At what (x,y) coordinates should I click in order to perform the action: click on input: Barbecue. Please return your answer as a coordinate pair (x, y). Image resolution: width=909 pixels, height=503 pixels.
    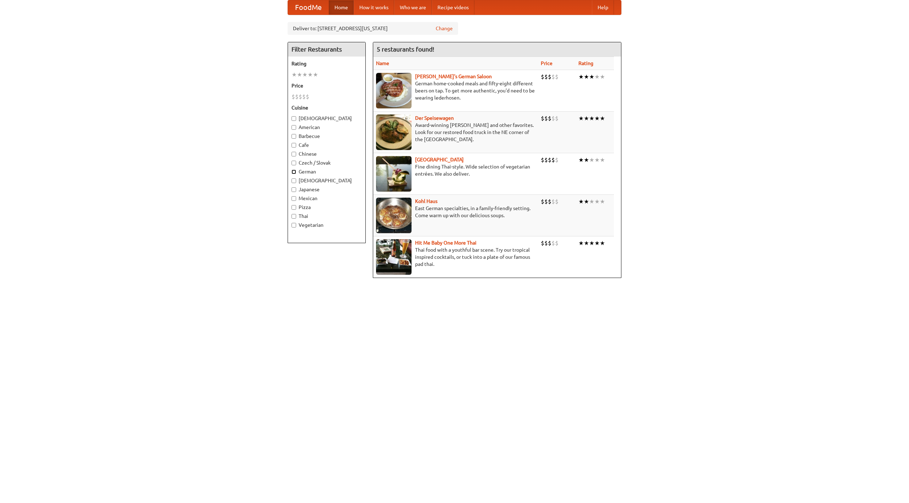
    Looking at the image, I should click on (294, 136).